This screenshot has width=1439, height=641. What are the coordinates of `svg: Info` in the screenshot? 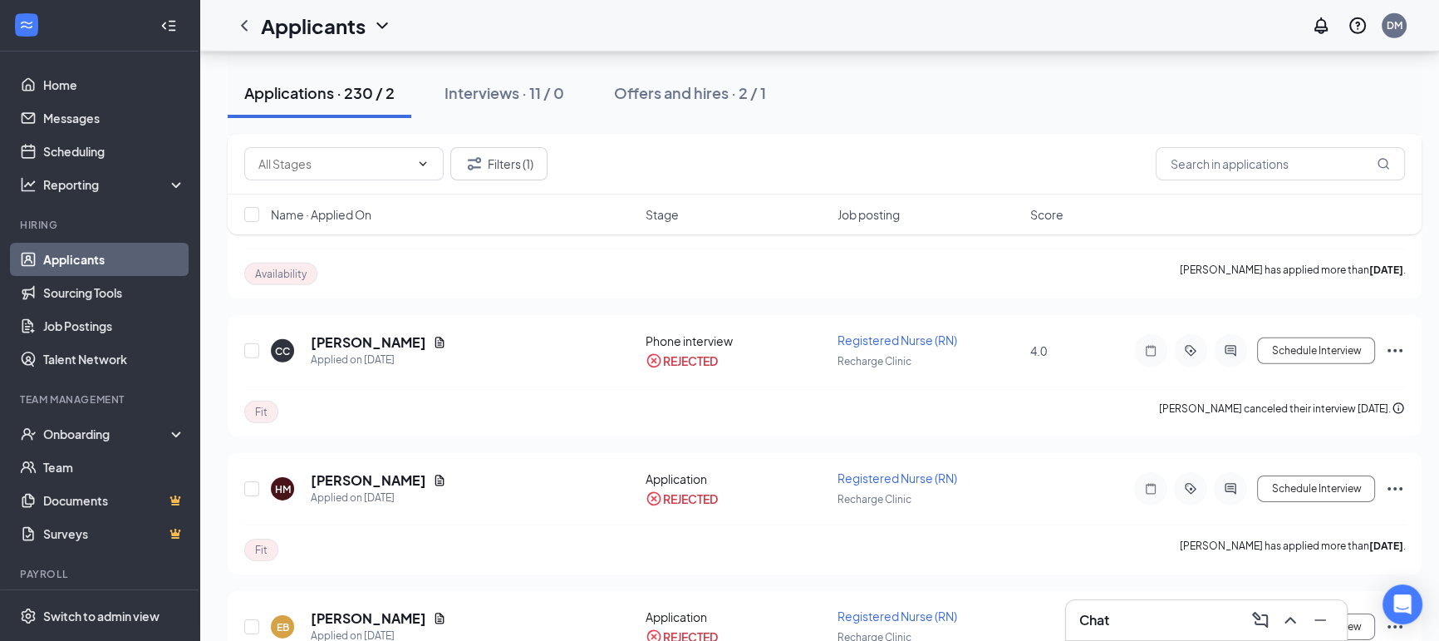 It's located at (1399, 408).